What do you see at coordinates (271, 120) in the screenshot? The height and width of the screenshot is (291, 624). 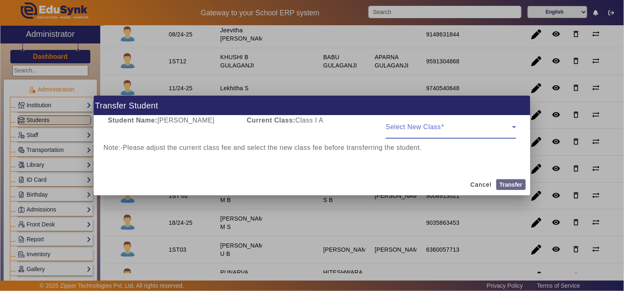 I see `strong: Current Class:` at bounding box center [271, 120].